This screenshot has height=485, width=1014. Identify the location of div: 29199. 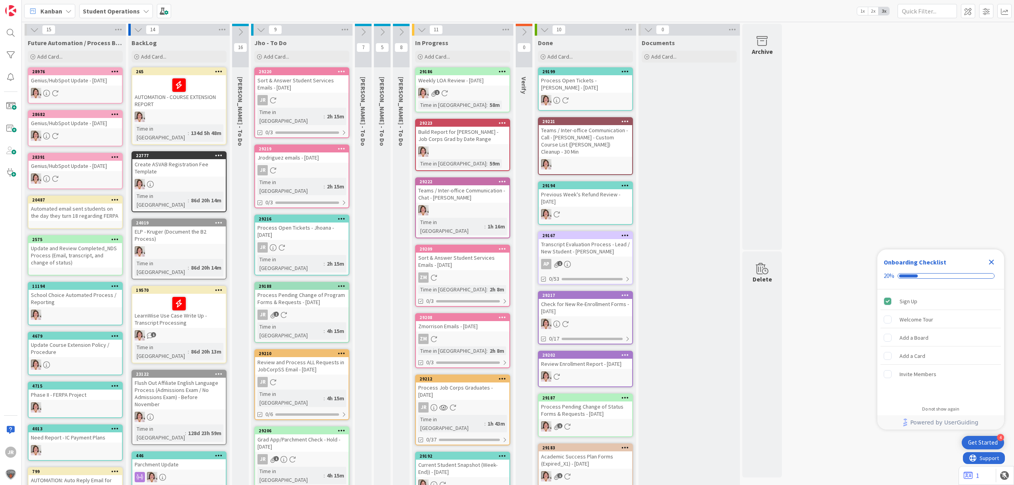
(587, 72).